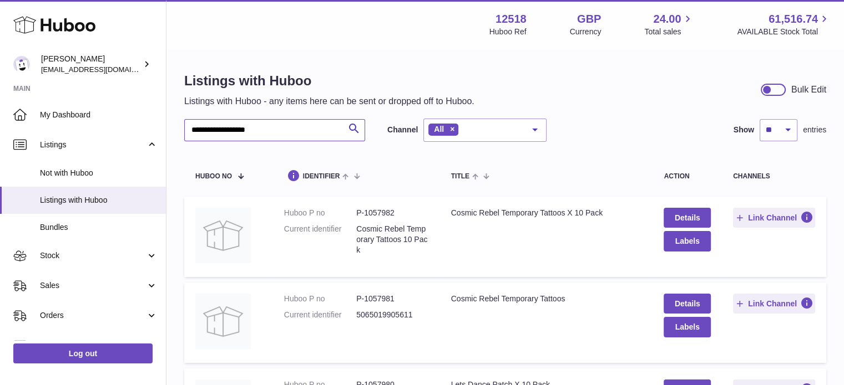  I want to click on img: Cosmic Rebel Temporary Tattoos X 10 Pack, so click(223, 236).